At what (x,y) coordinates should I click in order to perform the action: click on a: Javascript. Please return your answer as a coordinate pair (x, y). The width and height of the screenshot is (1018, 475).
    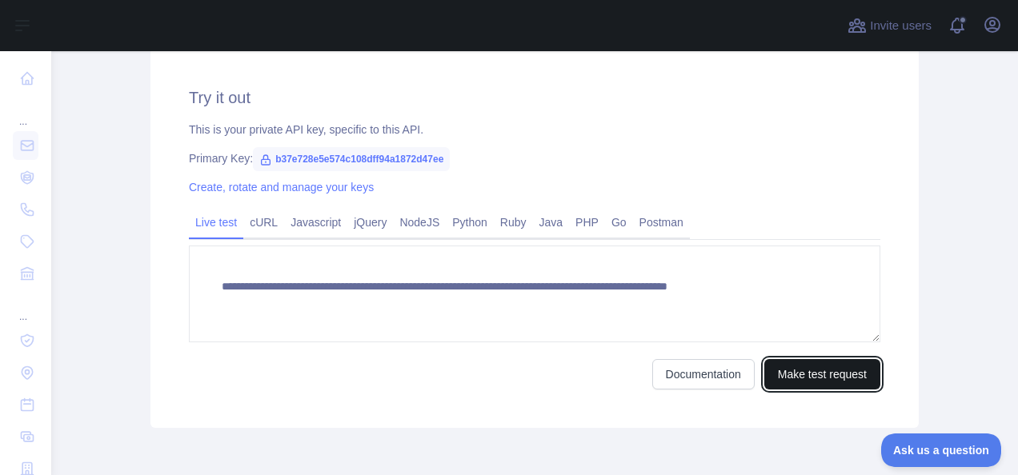
    Looking at the image, I should click on (315, 222).